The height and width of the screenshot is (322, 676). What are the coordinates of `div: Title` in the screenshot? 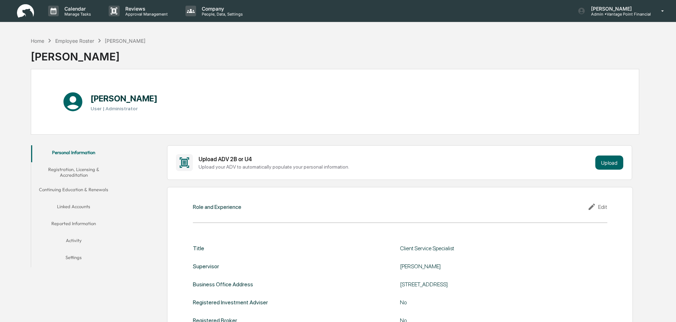 It's located at (199, 248).